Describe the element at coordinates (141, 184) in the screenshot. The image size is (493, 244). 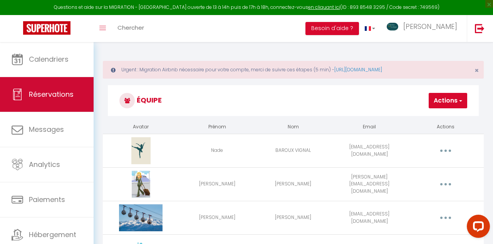
I see `img: 1721399034475.png` at that location.